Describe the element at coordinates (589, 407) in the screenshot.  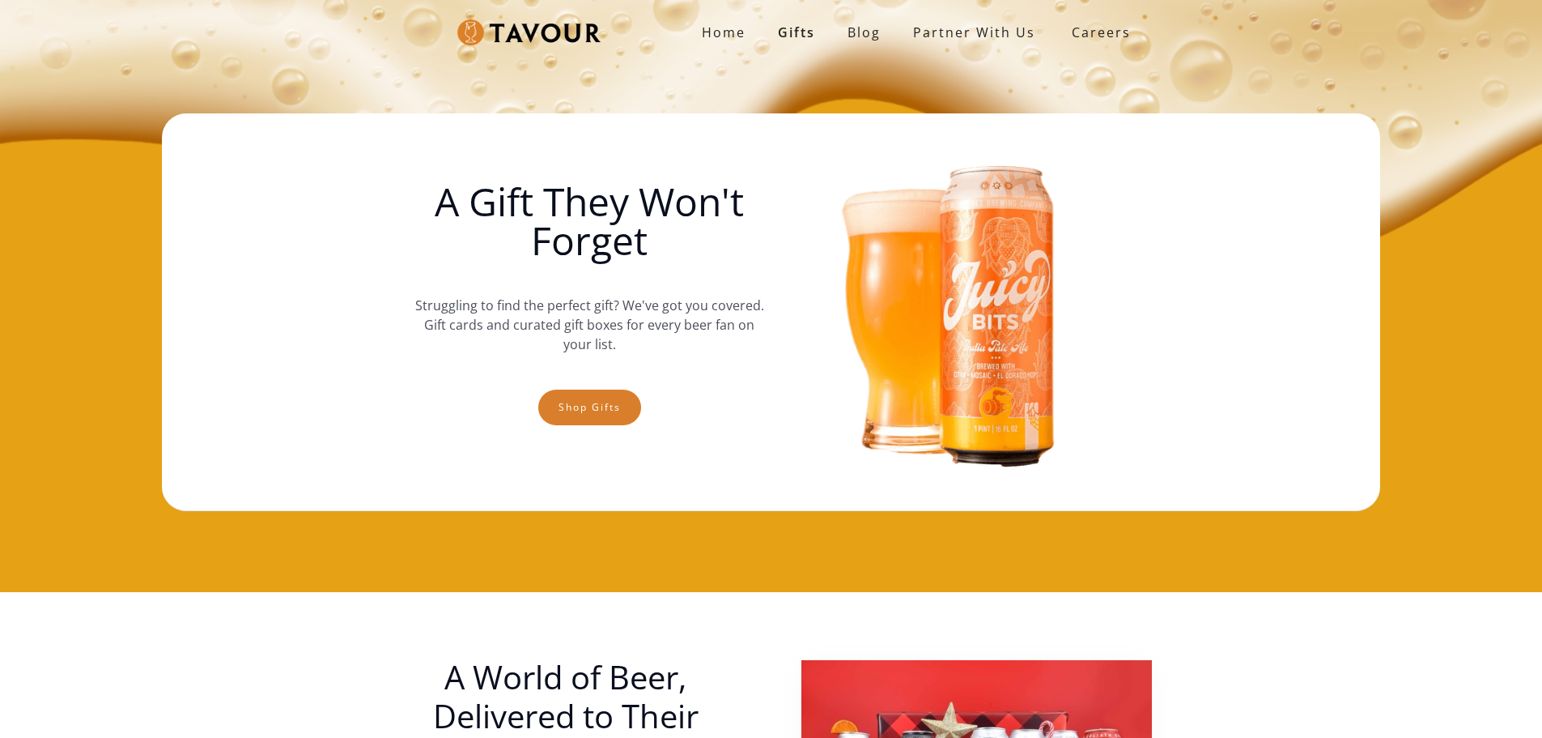
I see `a: Shop gifts` at that location.